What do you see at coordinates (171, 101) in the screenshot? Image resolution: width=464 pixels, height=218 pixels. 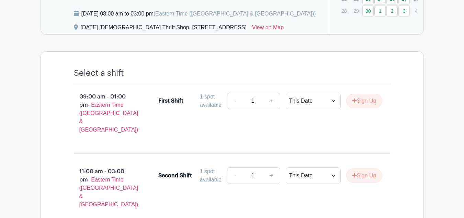 I see `div: First Shift` at bounding box center [171, 101].